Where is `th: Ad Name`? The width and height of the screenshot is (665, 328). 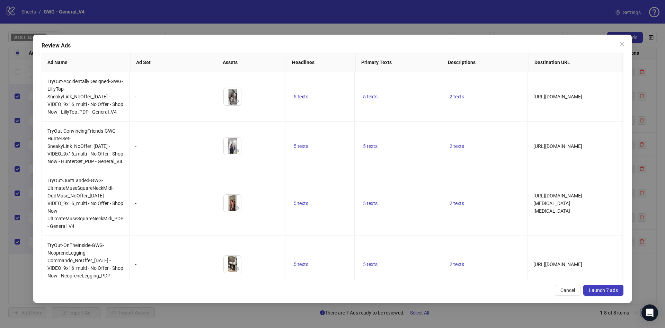 th: Ad Name is located at coordinates (86, 62).